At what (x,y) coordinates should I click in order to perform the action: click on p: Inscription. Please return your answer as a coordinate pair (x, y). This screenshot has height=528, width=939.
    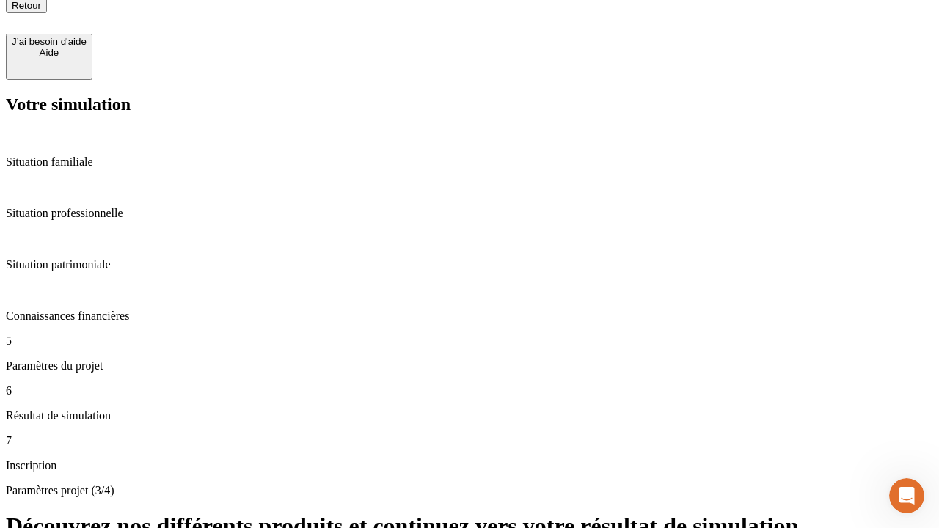
    Looking at the image, I should click on (470, 466).